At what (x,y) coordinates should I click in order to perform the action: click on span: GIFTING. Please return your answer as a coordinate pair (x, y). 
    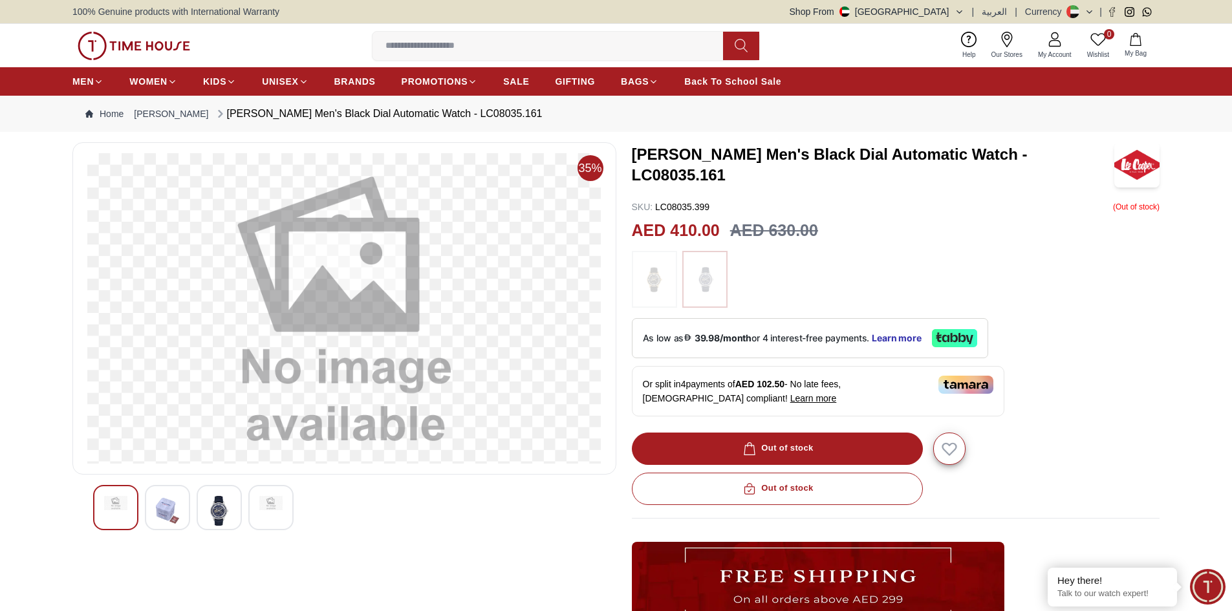
    Looking at the image, I should click on (575, 81).